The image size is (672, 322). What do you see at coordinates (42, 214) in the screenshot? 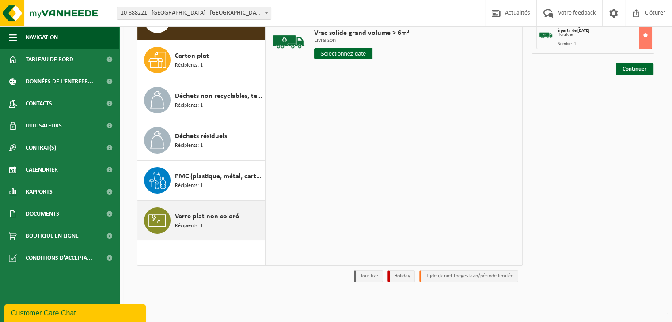
I see `span: Documents` at bounding box center [42, 214].